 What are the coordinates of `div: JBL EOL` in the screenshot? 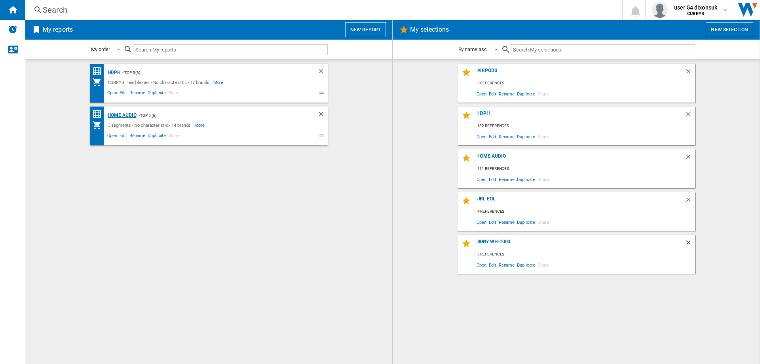 It's located at (580, 201).